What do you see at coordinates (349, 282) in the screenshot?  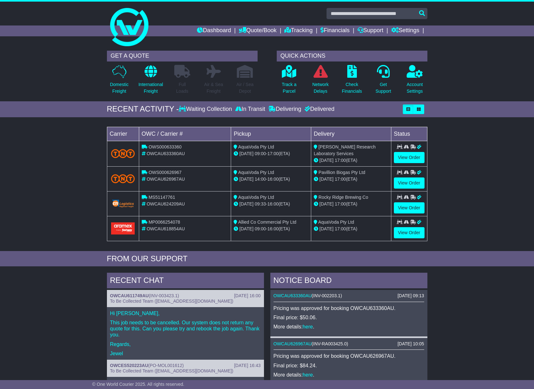 I see `div: NOTICE BOARD` at bounding box center [349, 282].